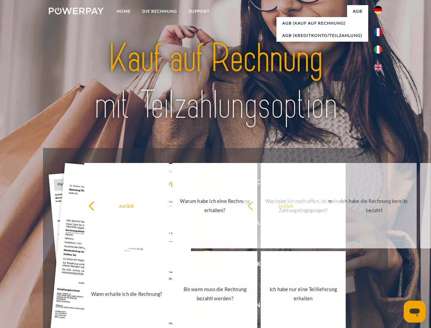 Image resolution: width=431 pixels, height=328 pixels. I want to click on img: fr, so click(378, 32).